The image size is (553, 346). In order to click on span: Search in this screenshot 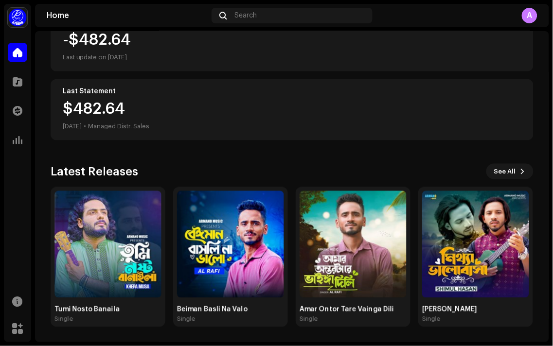, I will do `click(246, 16)`.